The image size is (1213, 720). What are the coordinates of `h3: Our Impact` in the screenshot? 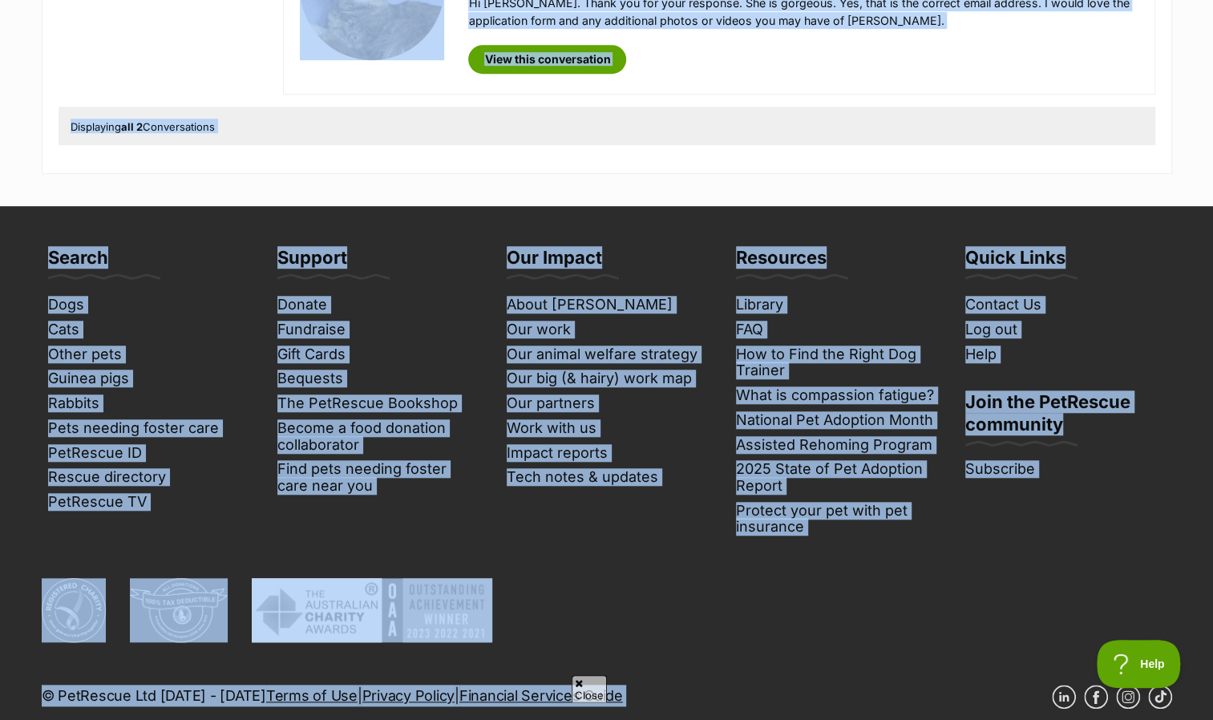 It's located at (554, 262).